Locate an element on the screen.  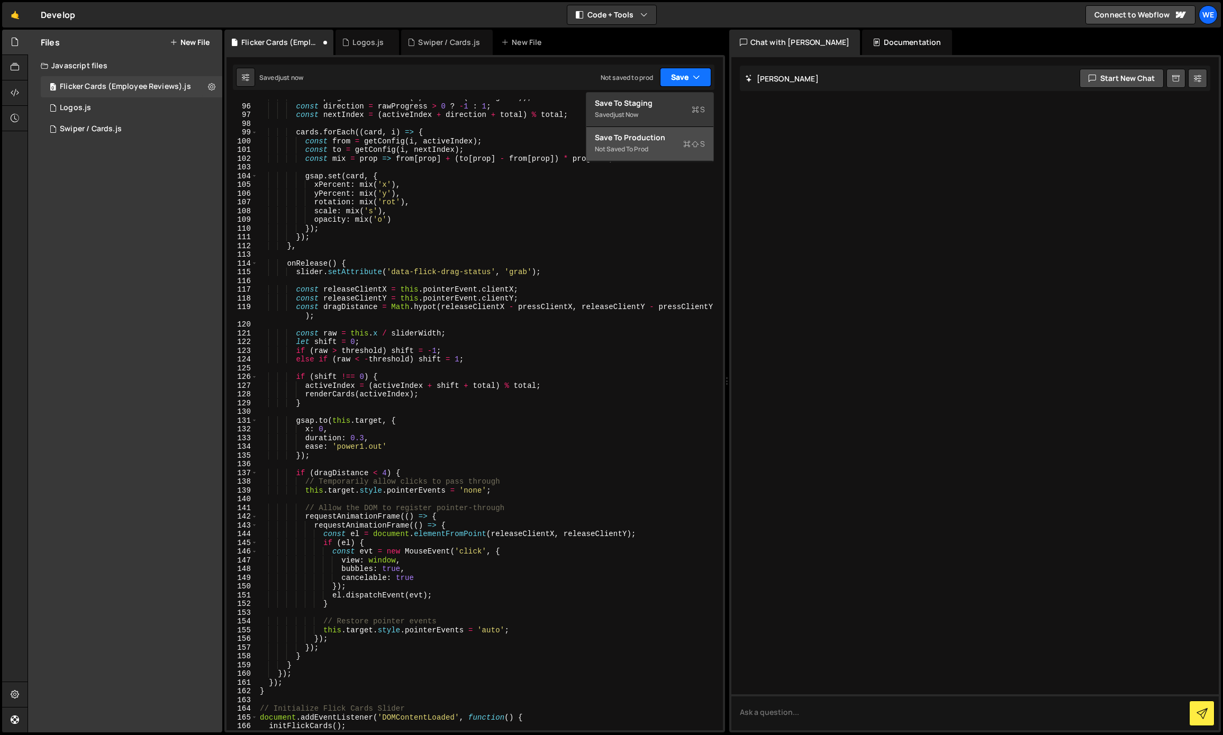
div: 141 is located at coordinates (242, 508).